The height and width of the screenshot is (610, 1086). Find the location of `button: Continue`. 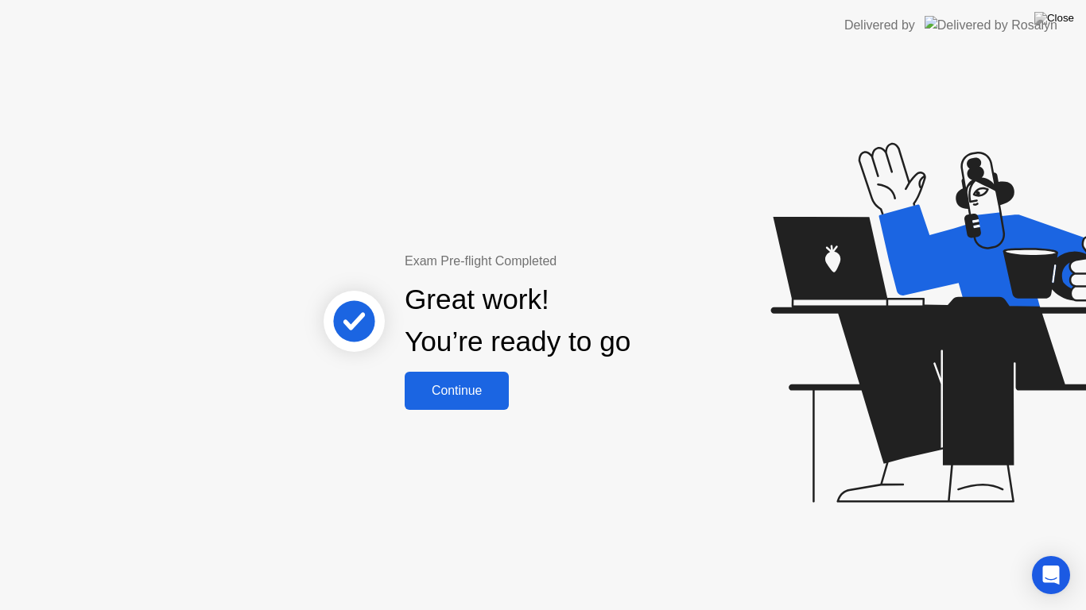

button: Continue is located at coordinates (456, 391).